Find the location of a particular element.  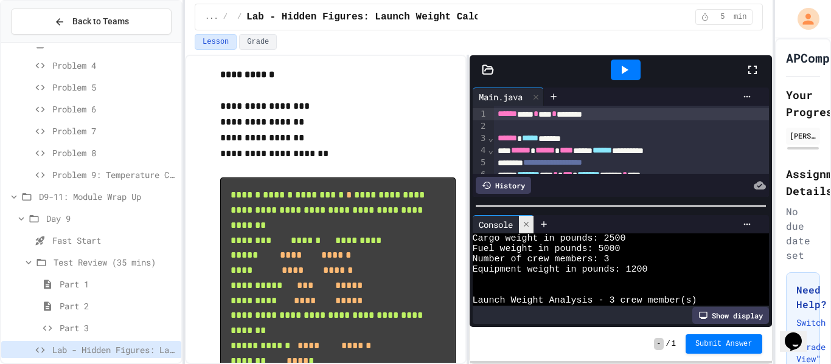

span: Cargo weight in pounds: 2500 is located at coordinates (549, 239).